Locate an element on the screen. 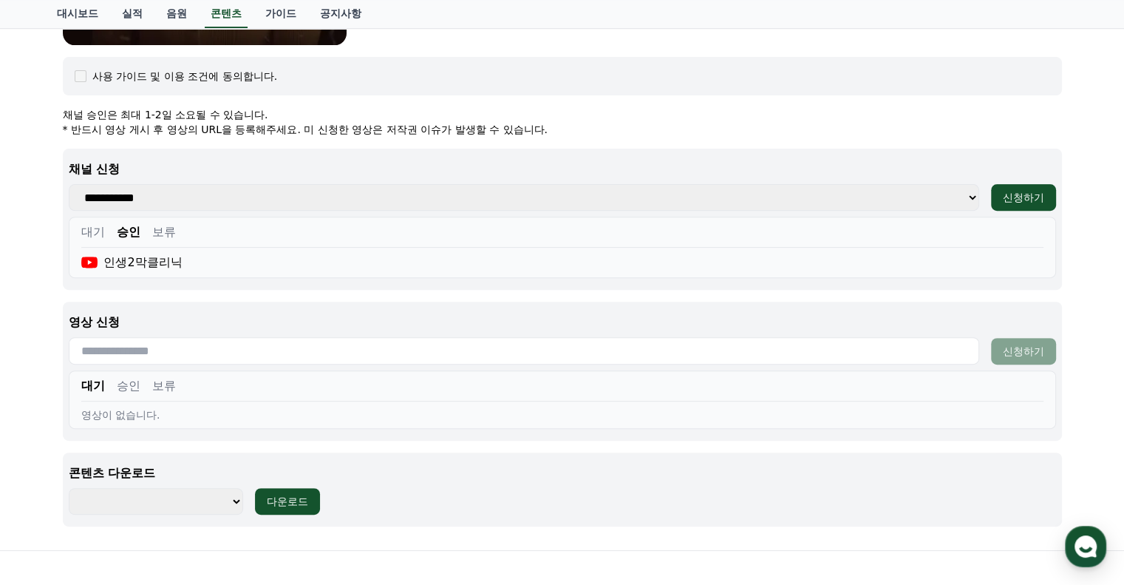 The image size is (1124, 585). a: 홈 is located at coordinates (51, 480).